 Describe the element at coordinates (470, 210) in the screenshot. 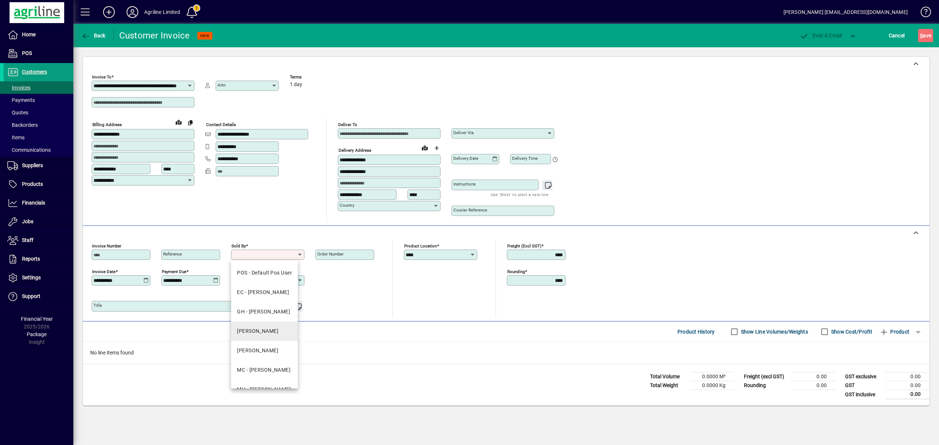

I see `mat-label: Courier Reference` at that location.